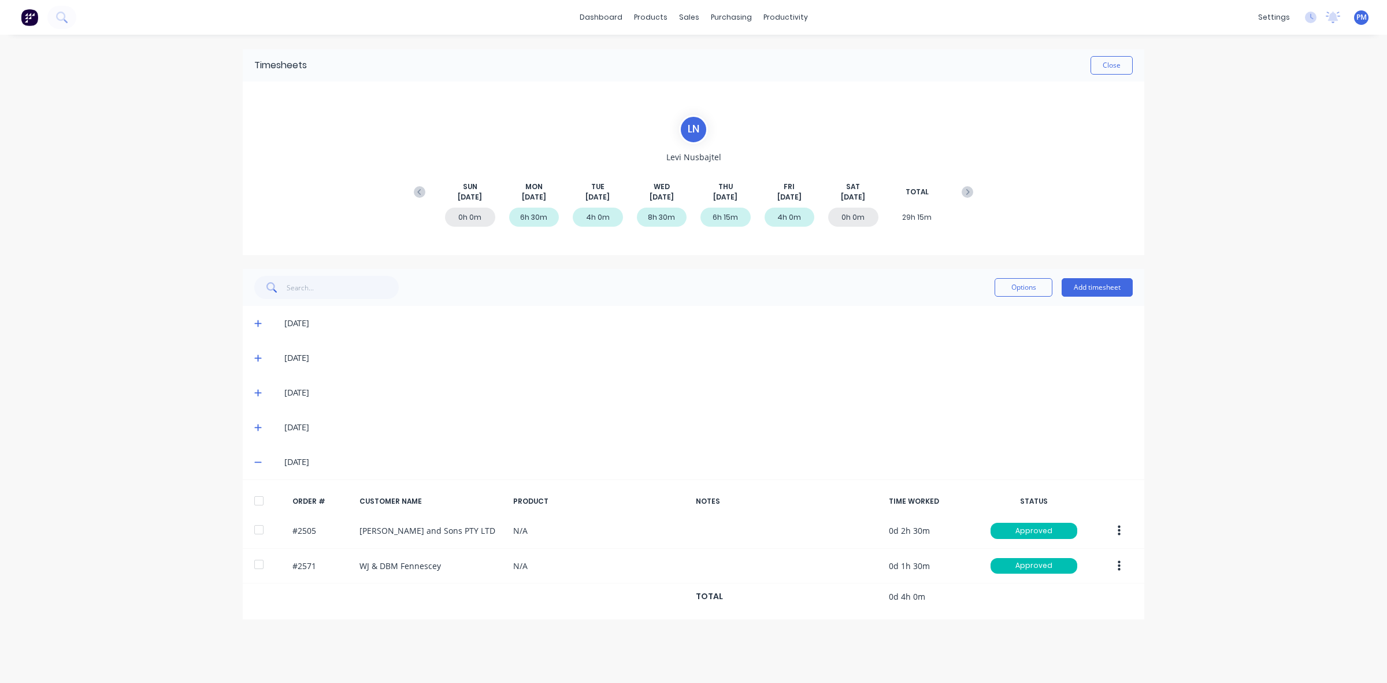 Image resolution: width=1387 pixels, height=683 pixels. I want to click on div: Timesheets, so click(280, 65).